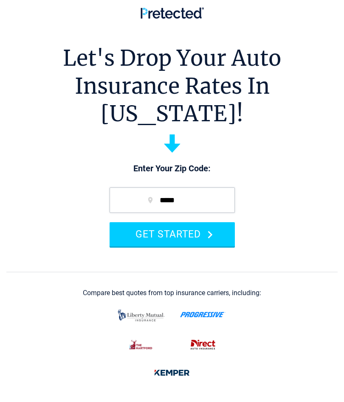 This screenshot has height=402, width=344. Describe the element at coordinates (172, 13) in the screenshot. I see `img: Pretected Logo` at that location.